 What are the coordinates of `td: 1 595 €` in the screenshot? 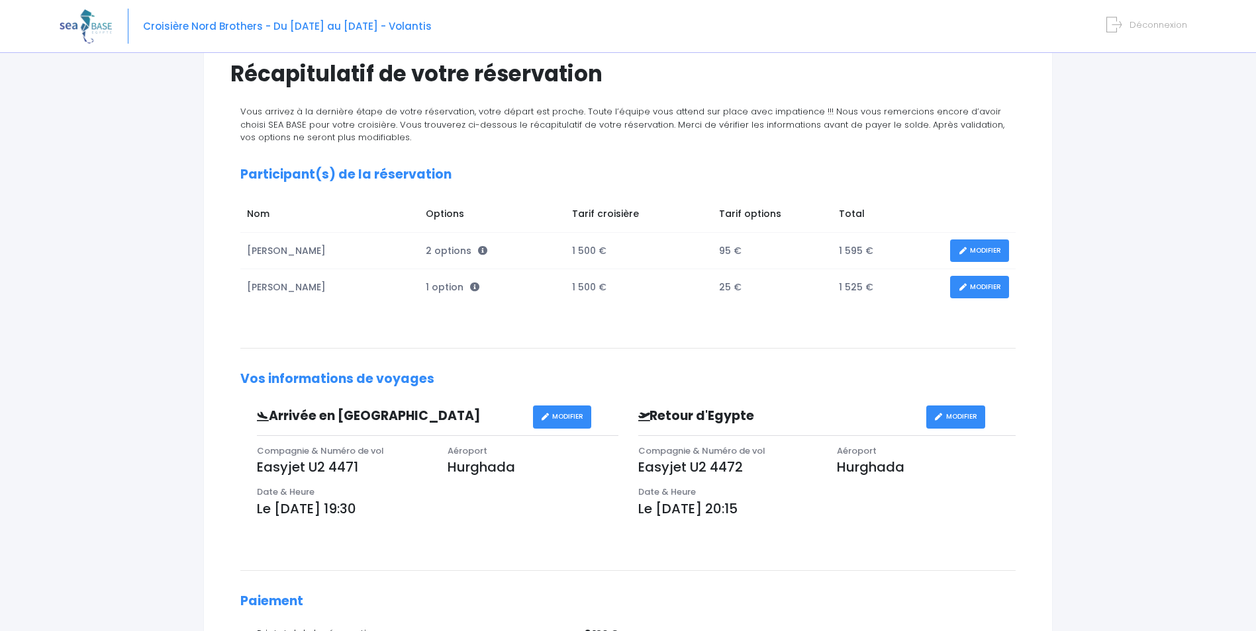 It's located at (888, 251).